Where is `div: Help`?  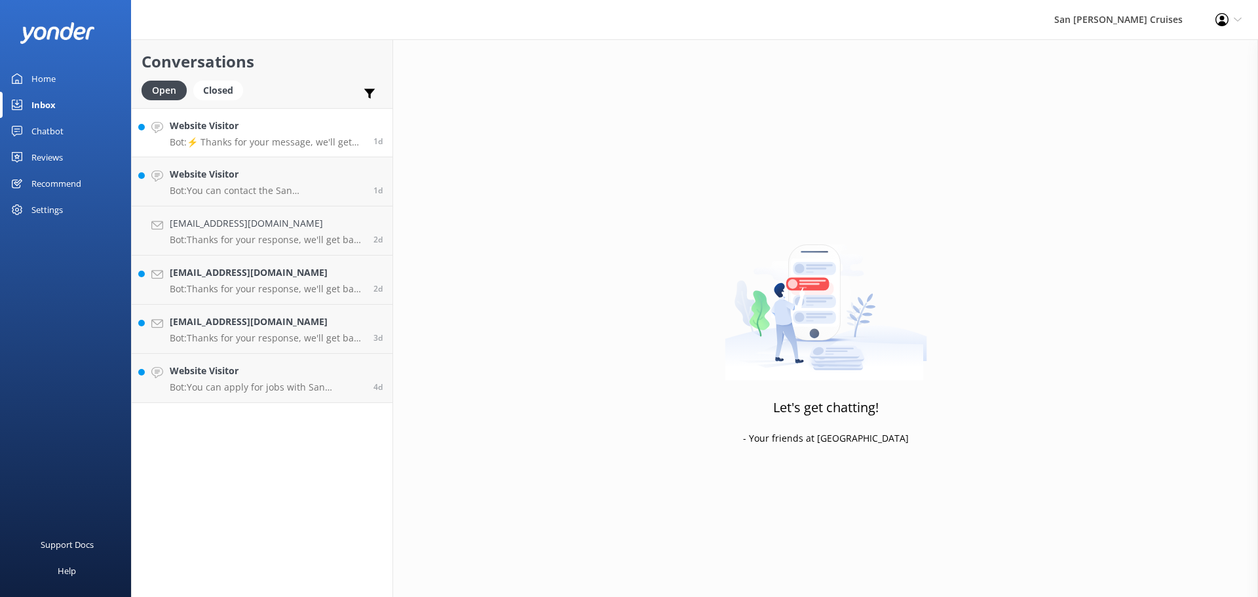
div: Help is located at coordinates (67, 571).